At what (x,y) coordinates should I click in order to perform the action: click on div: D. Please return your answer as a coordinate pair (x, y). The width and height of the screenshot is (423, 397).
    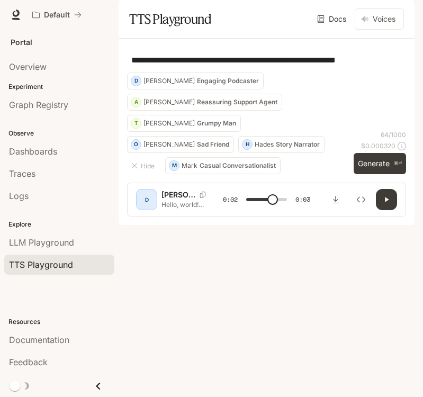
    Looking at the image, I should click on (147, 200).